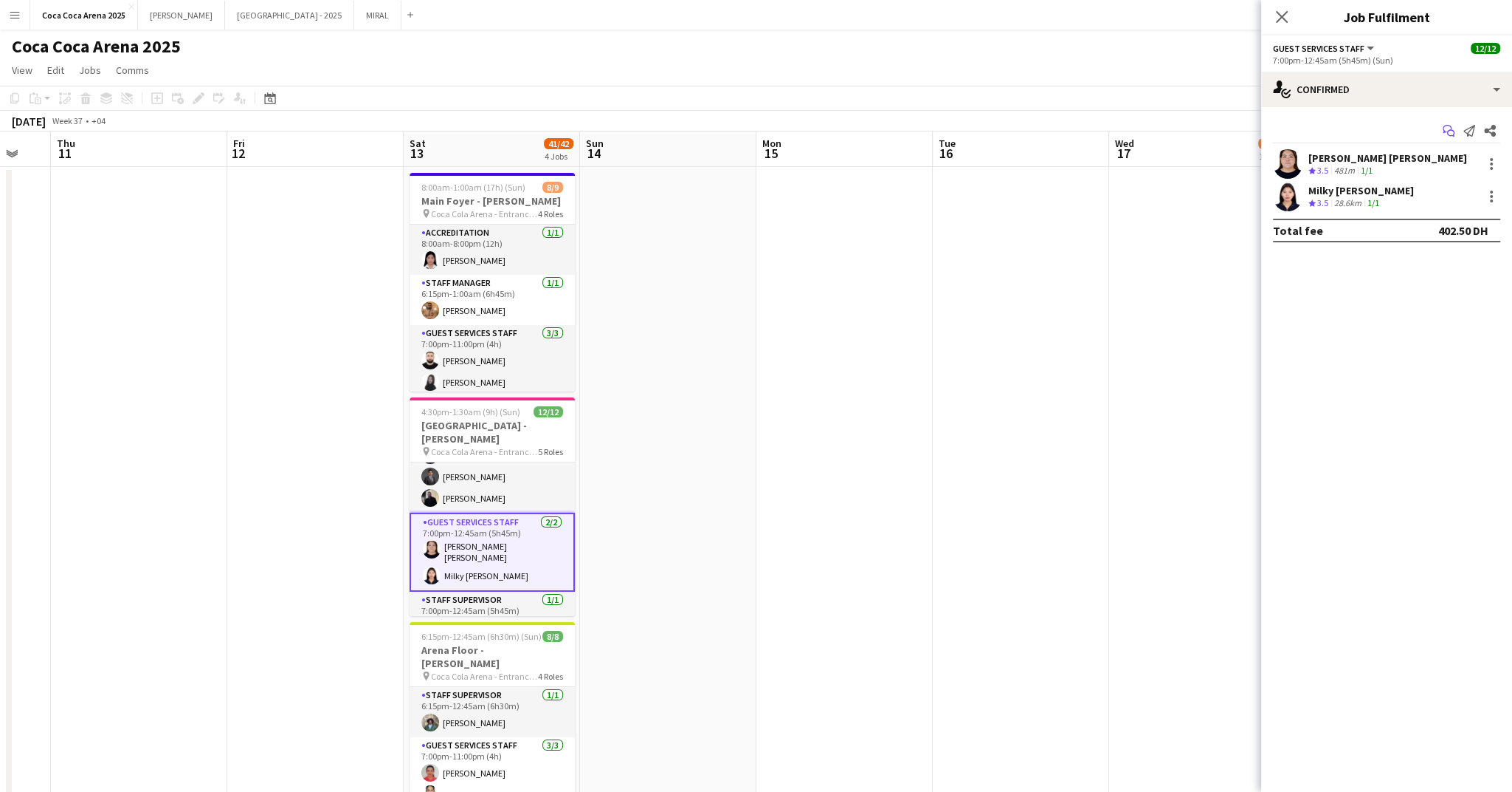 The width and height of the screenshot is (1512, 792). What do you see at coordinates (56, 70) in the screenshot?
I see `span: Edit` at bounding box center [56, 70].